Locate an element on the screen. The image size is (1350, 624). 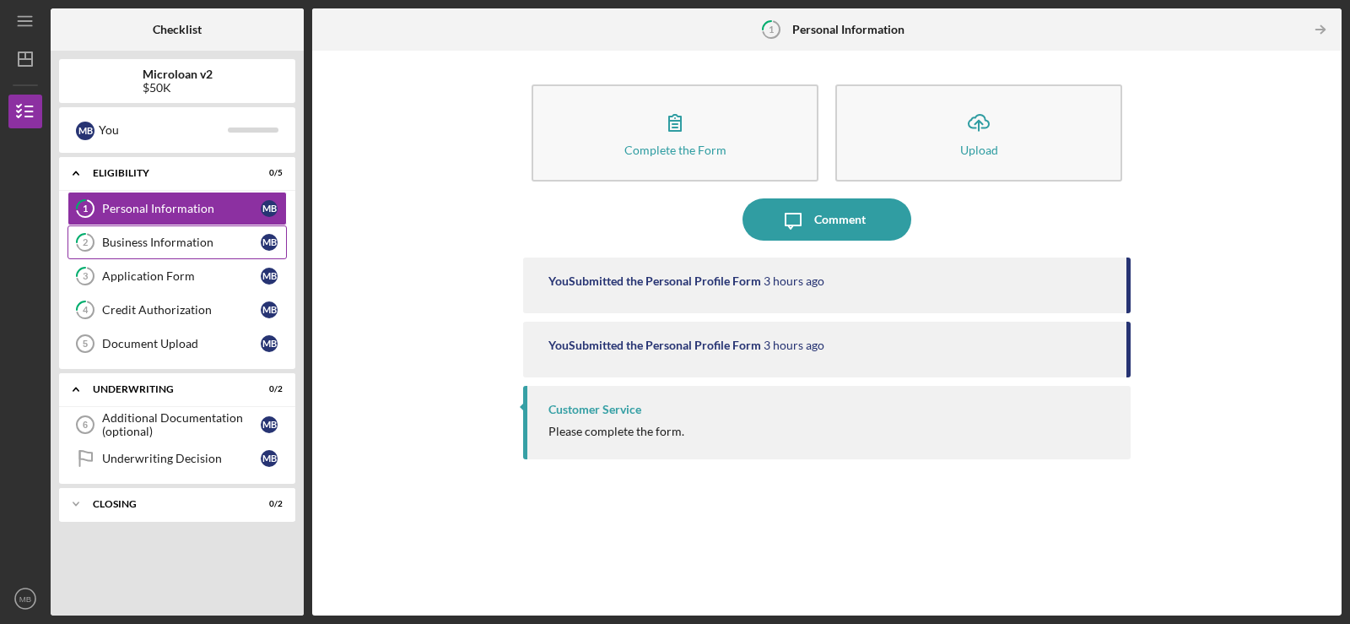
div: 0 / 5 is located at coordinates (267, 173).